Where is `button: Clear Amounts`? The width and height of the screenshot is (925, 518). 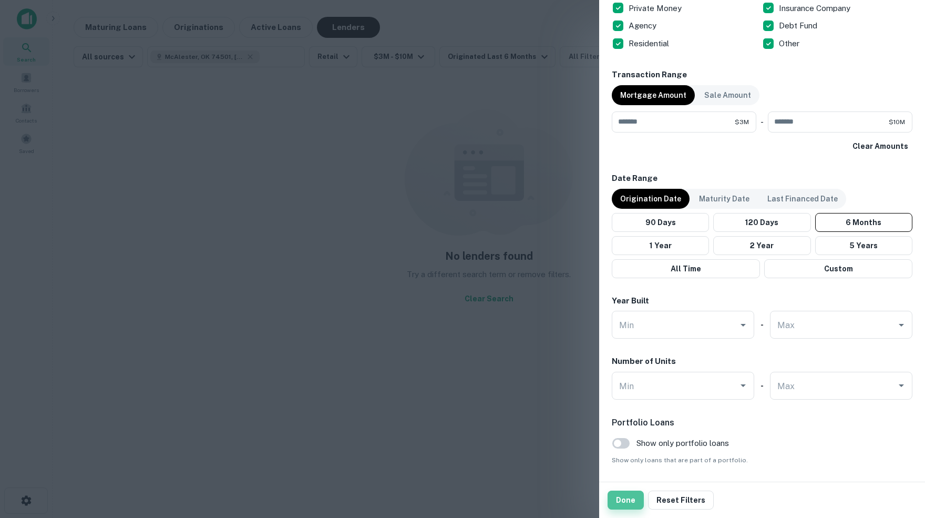 button: Clear Amounts is located at coordinates (880, 146).